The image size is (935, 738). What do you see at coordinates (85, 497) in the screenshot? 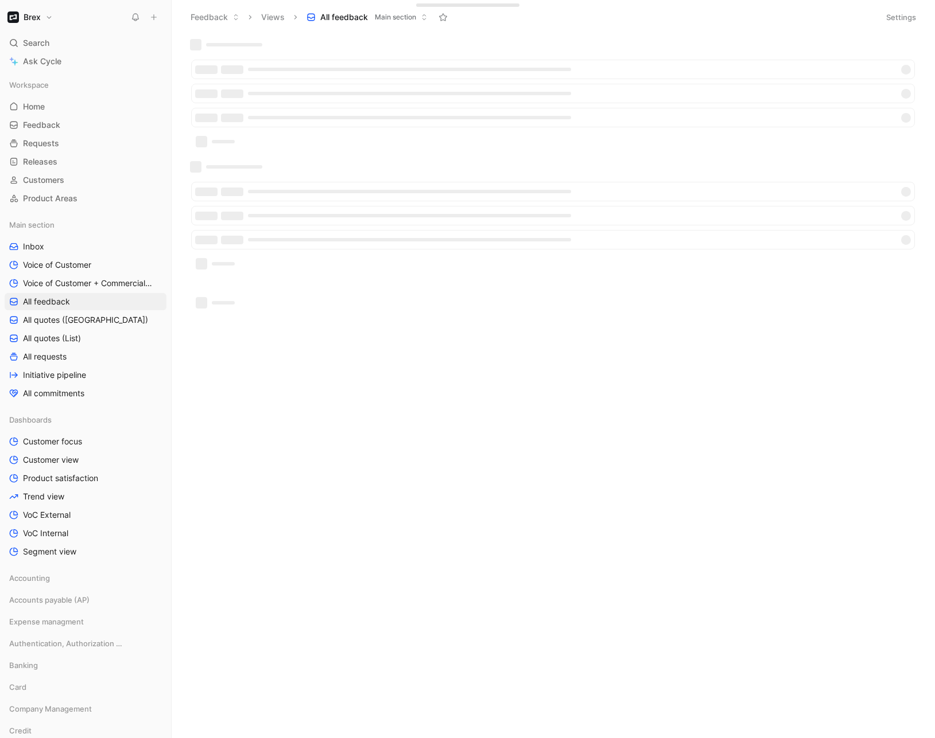
I see `a: Trend view` at bounding box center [85, 497].